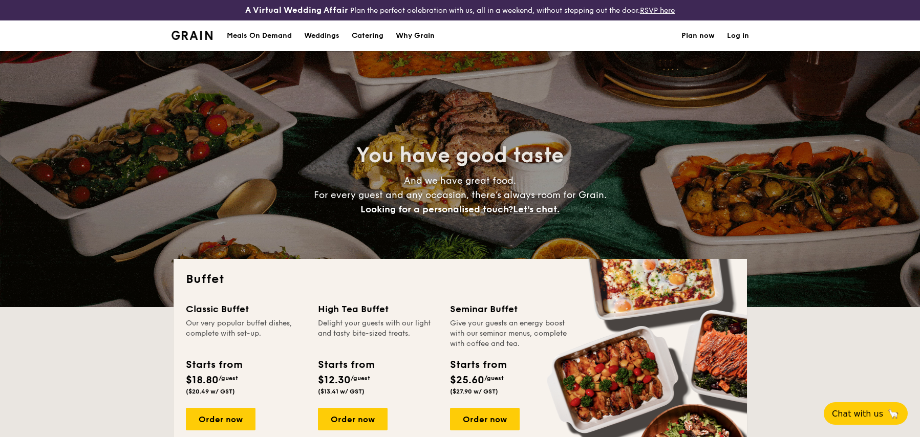  What do you see at coordinates (460, 280) in the screenshot?
I see `h2: Buffet` at bounding box center [460, 280].